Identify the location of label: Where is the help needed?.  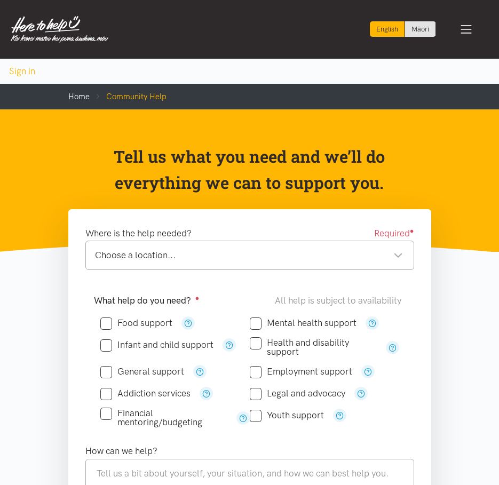
(138, 233).